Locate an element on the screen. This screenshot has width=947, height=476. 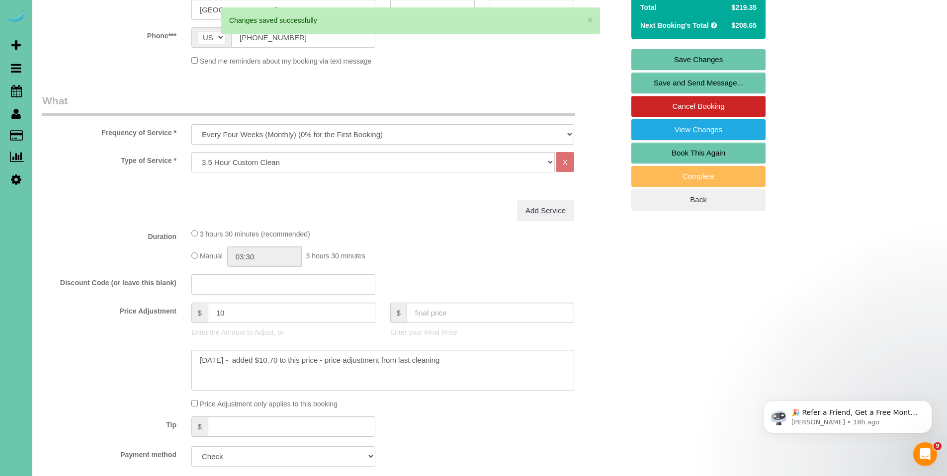
a: Back is located at coordinates (698, 200).